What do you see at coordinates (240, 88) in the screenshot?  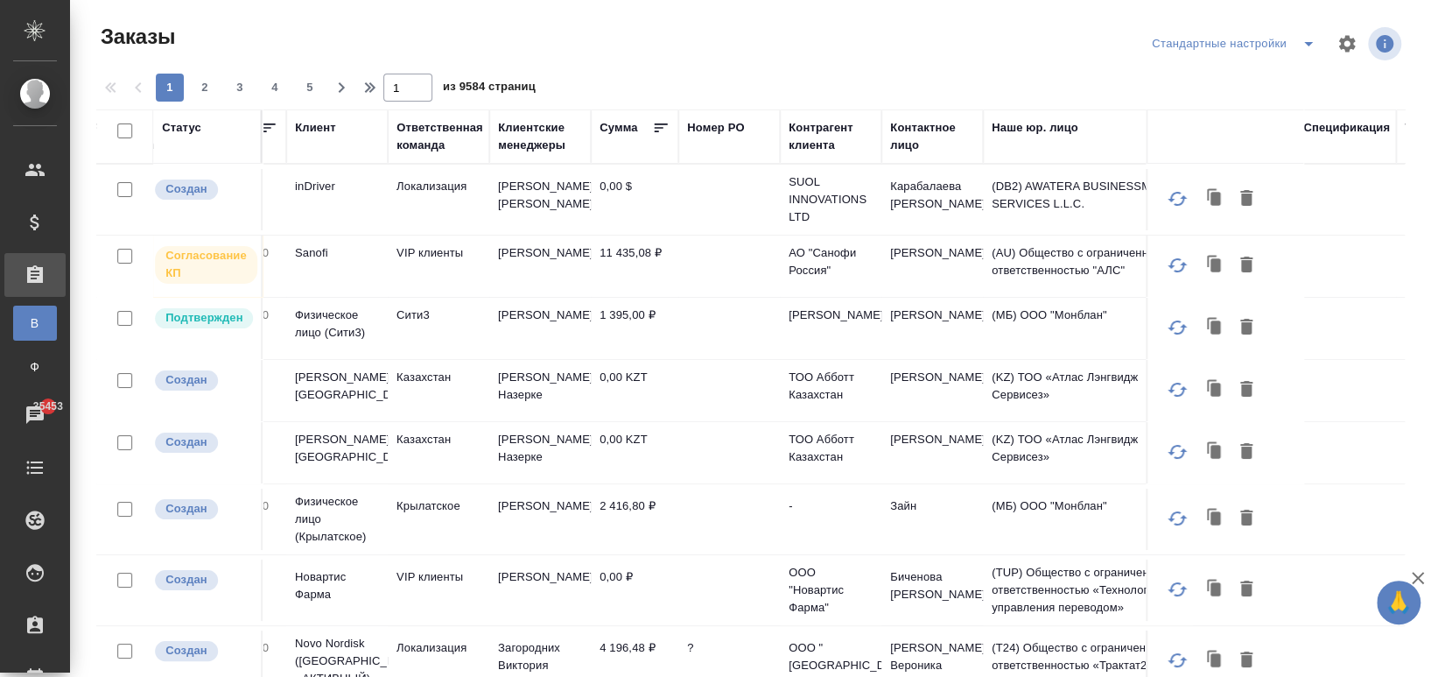 I see `span: 3` at bounding box center [240, 88].